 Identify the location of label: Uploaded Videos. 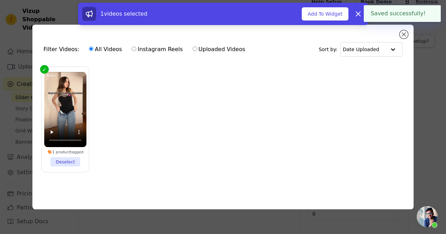
(219, 49).